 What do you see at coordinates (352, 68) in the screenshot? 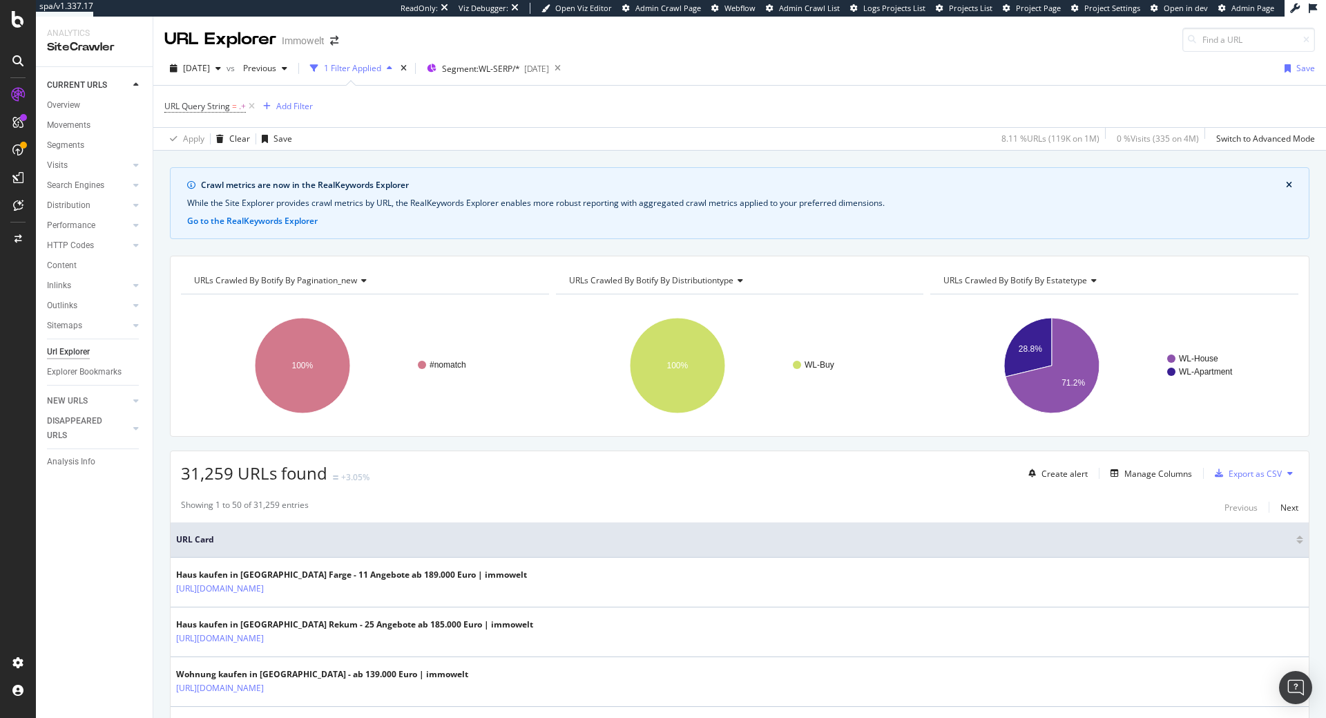
I see `div: 1 Filter Applied` at bounding box center [352, 68].